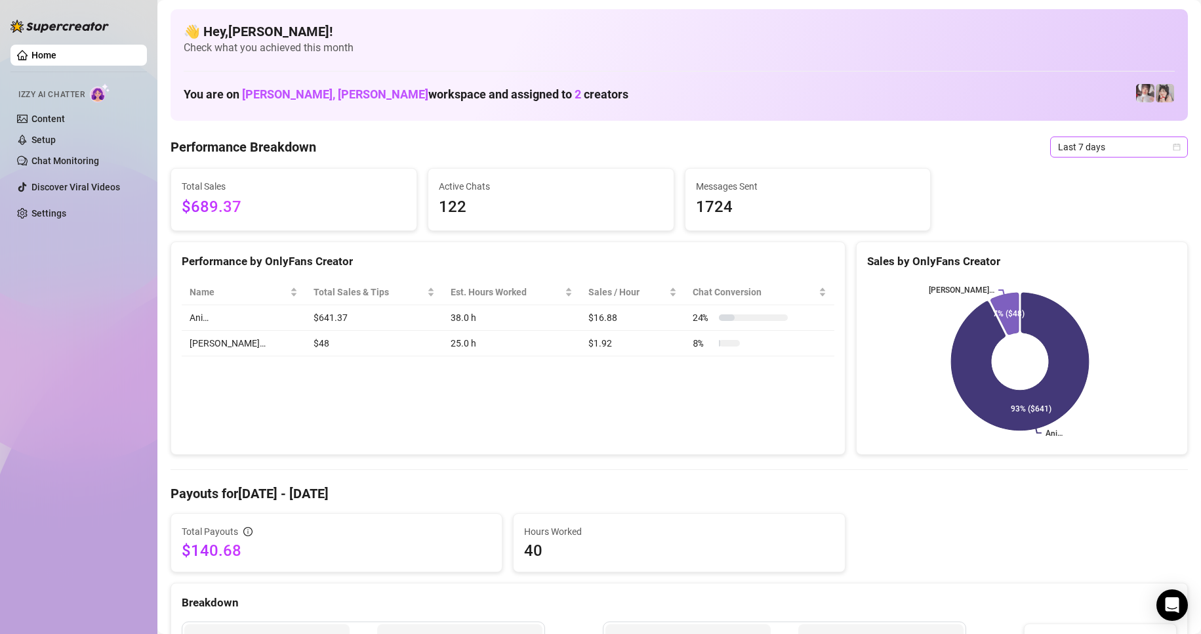 The height and width of the screenshot is (634, 1201). I want to click on span: calendar, so click(1177, 147).